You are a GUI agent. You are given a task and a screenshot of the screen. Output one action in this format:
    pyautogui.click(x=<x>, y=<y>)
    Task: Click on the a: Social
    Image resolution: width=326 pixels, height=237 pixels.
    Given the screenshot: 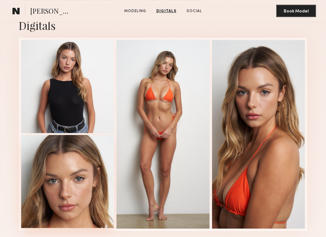 What is the action you would take?
    pyautogui.click(x=194, y=11)
    